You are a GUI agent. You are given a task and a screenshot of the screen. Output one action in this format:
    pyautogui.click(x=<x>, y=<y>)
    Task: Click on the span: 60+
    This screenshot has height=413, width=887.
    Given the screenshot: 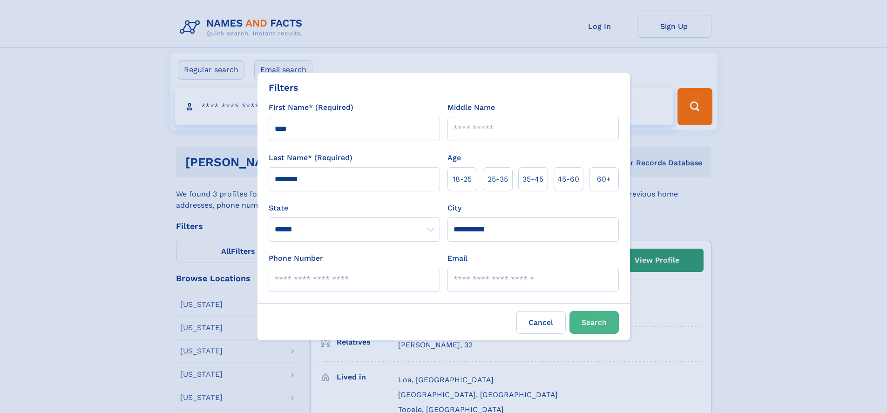 What is the action you would take?
    pyautogui.click(x=604, y=179)
    